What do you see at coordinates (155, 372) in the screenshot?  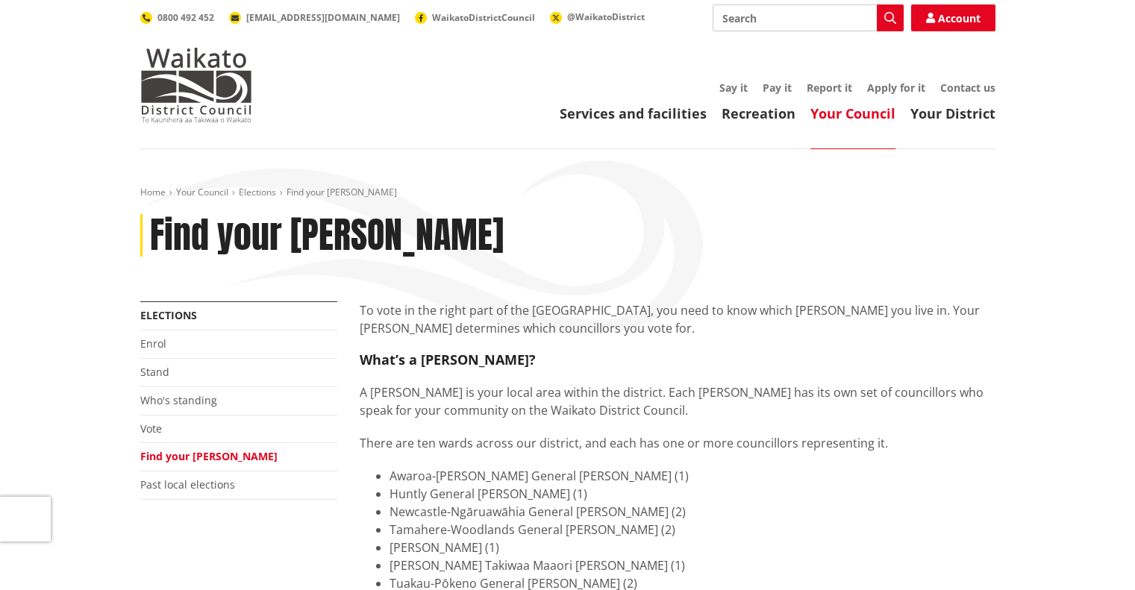 I see `a: Stand` at bounding box center [155, 372].